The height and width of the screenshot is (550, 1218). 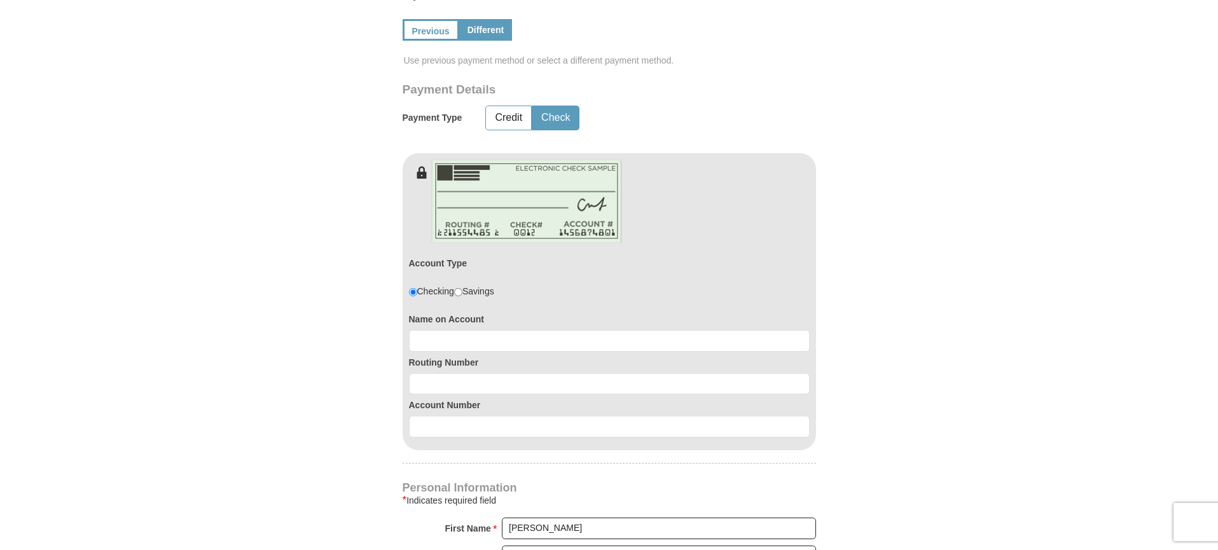 I want to click on div: Indicates required field, so click(x=609, y=501).